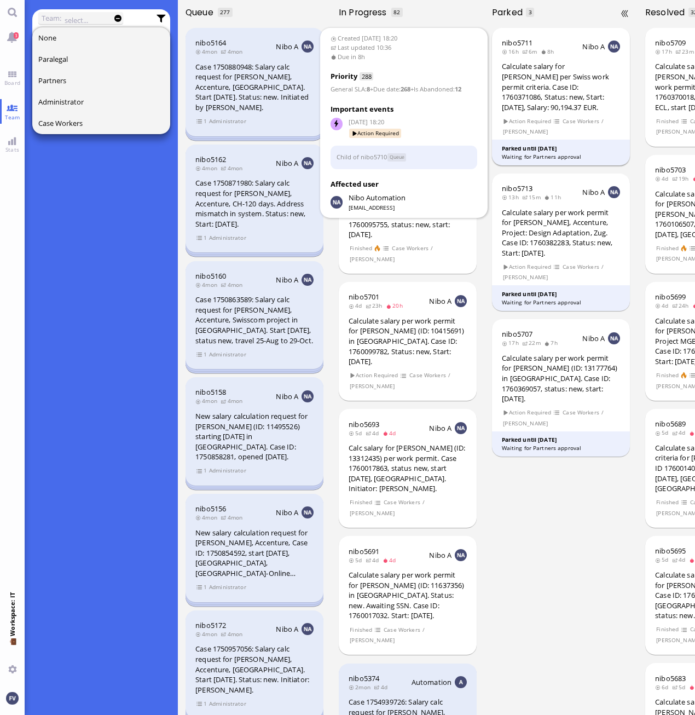 This screenshot has width=695, height=715. What do you see at coordinates (211, 508) in the screenshot?
I see `a: nibo5156` at bounding box center [211, 508].